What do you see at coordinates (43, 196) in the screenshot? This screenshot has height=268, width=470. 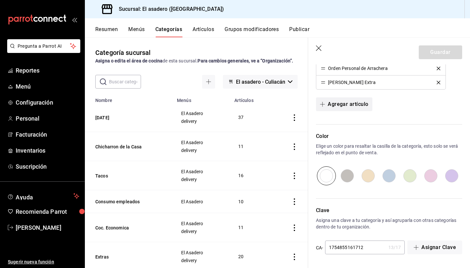 I see `span: Ayuda` at bounding box center [43, 196].